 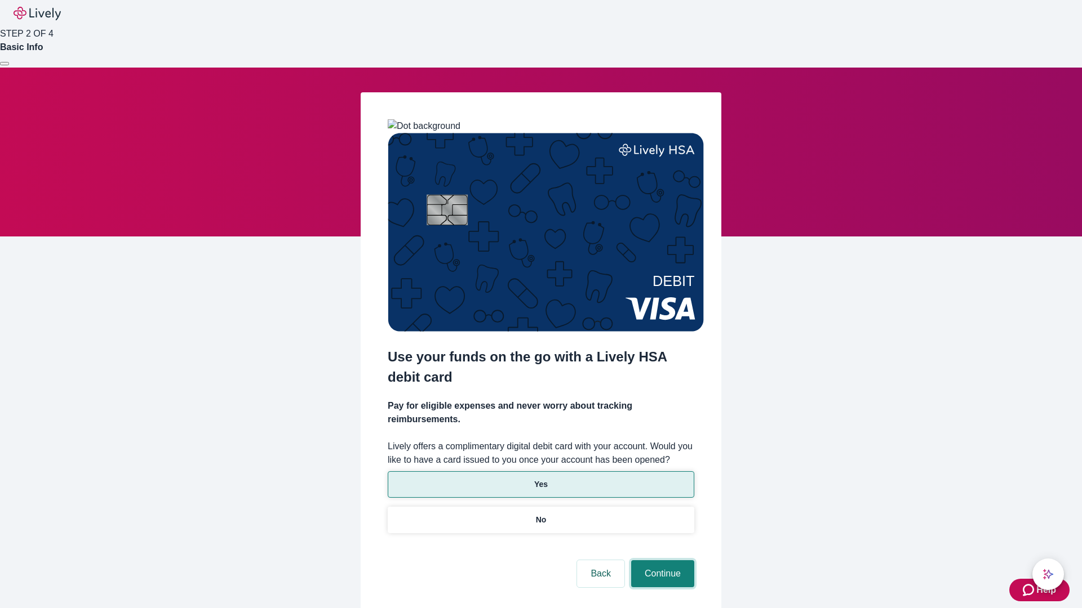 What do you see at coordinates (1046, 590) in the screenshot?
I see `span: Help` at bounding box center [1046, 590].